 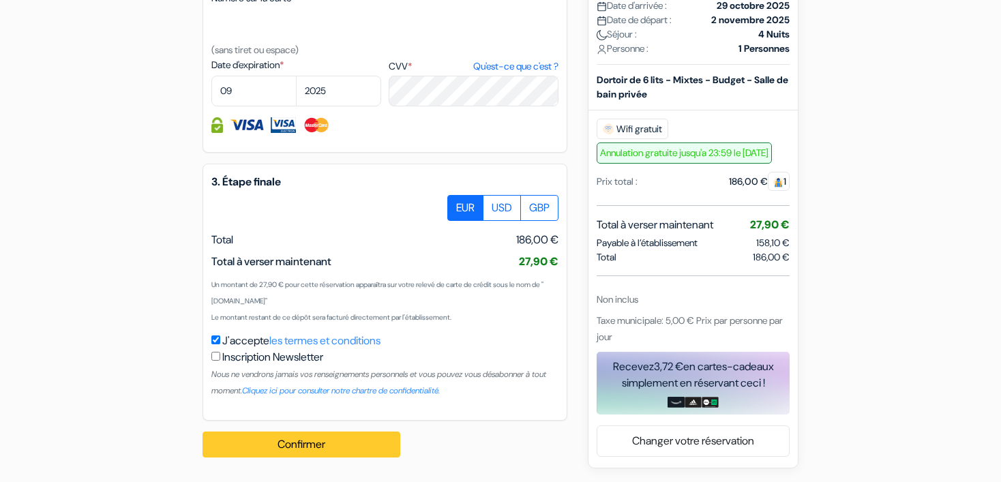 What do you see at coordinates (301, 341) in the screenshot?
I see `label: J'accepte` at bounding box center [301, 341].